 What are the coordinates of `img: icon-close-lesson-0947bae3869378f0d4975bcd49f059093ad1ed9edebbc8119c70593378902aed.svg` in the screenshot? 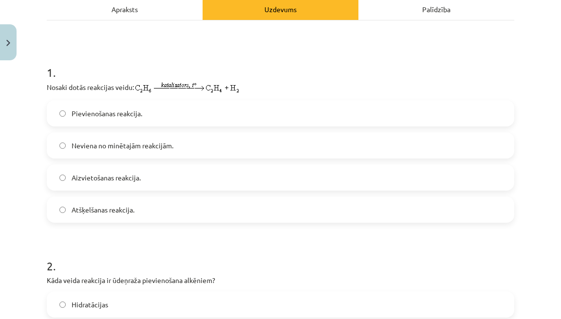 It's located at (8, 43).